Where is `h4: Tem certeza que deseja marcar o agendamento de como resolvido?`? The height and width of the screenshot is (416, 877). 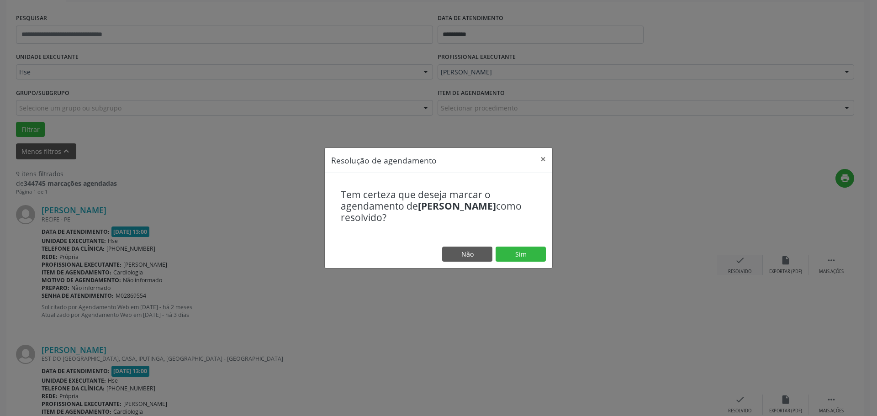 h4: Tem certeza que deseja marcar o agendamento de como resolvido? is located at coordinates (438, 206).